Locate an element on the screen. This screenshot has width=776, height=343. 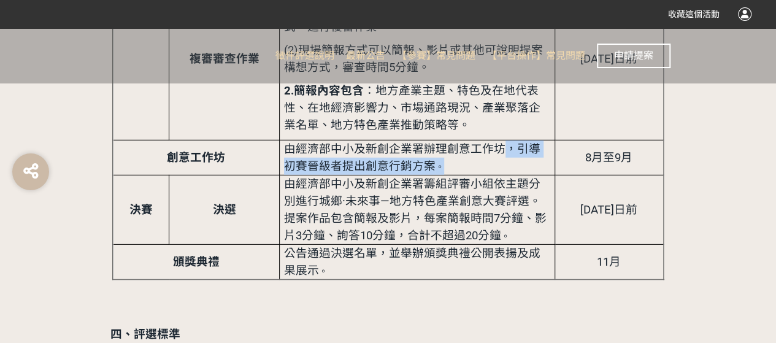
a: 徵件評選說明 is located at coordinates (305, 56).